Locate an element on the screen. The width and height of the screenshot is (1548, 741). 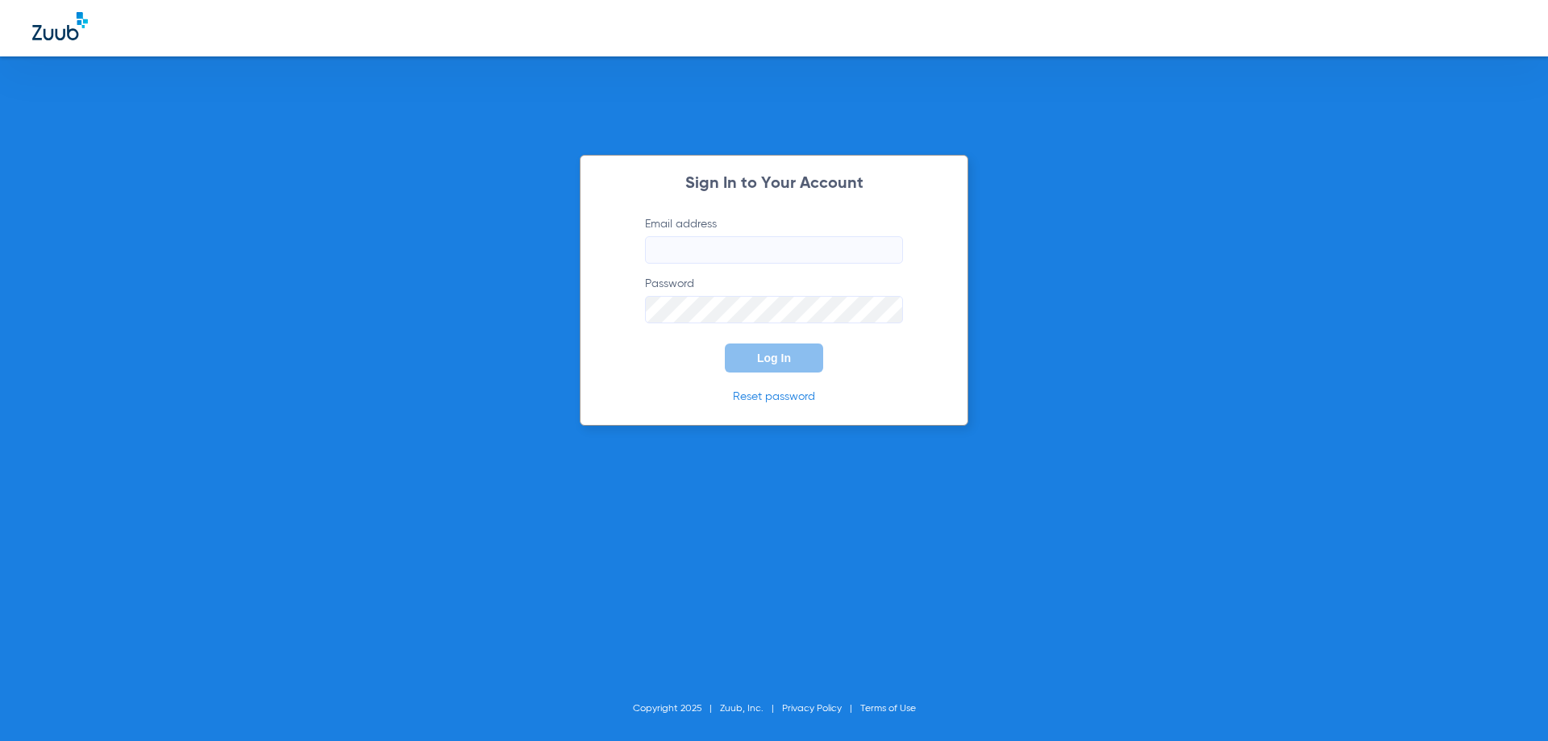
li: Copyright 2025 is located at coordinates (676, 709).